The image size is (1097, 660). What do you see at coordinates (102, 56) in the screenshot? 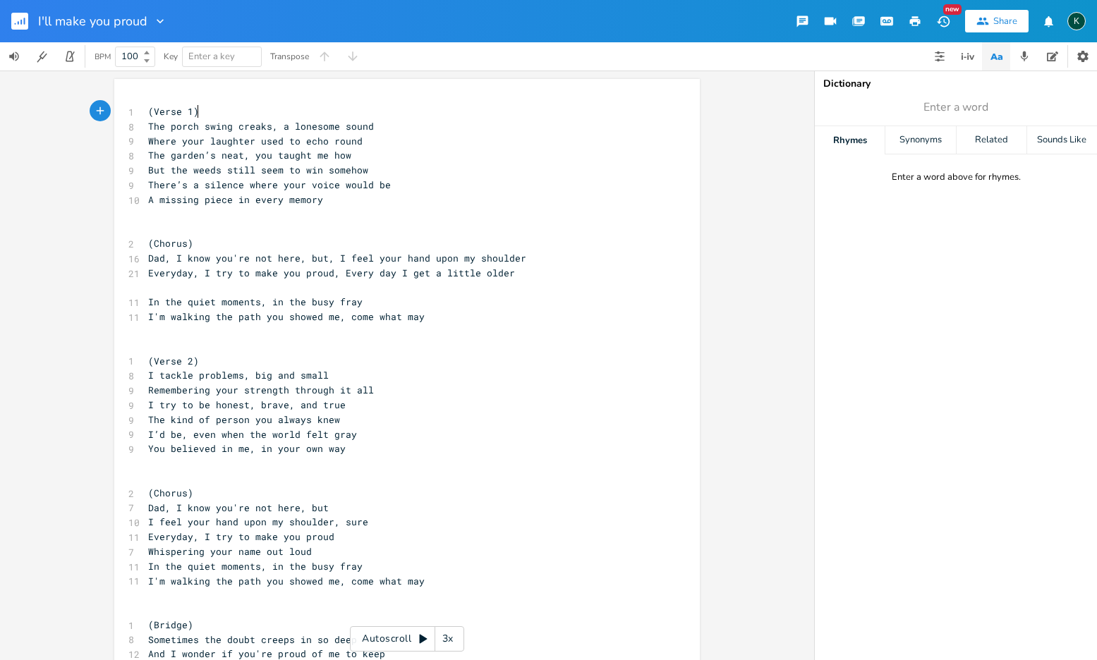
I see `div: BPM` at bounding box center [102, 56].